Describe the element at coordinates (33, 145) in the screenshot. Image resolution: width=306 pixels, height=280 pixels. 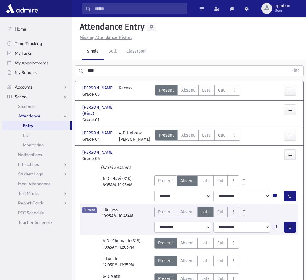
I see `span: Monitoring` at that location.